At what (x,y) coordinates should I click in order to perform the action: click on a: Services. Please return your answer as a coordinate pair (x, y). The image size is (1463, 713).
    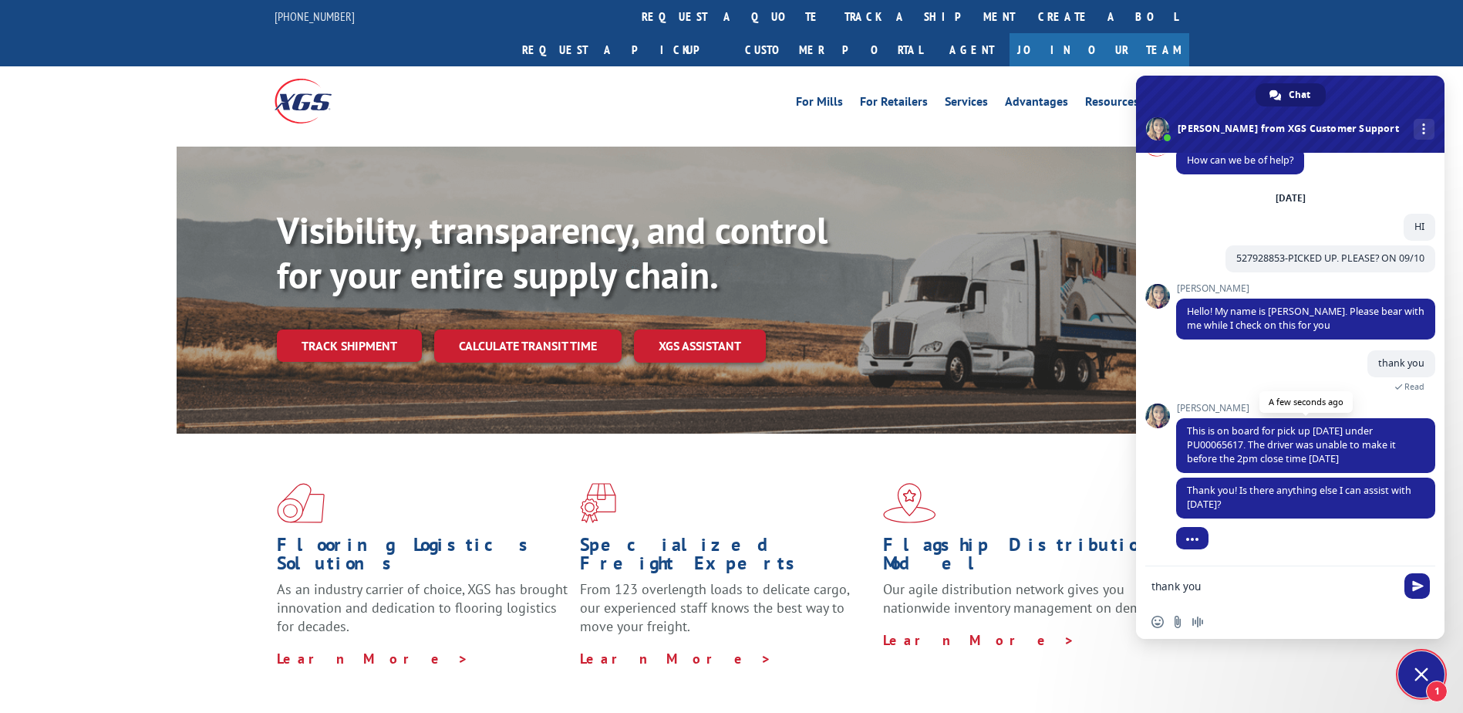
    Looking at the image, I should click on (967, 104).